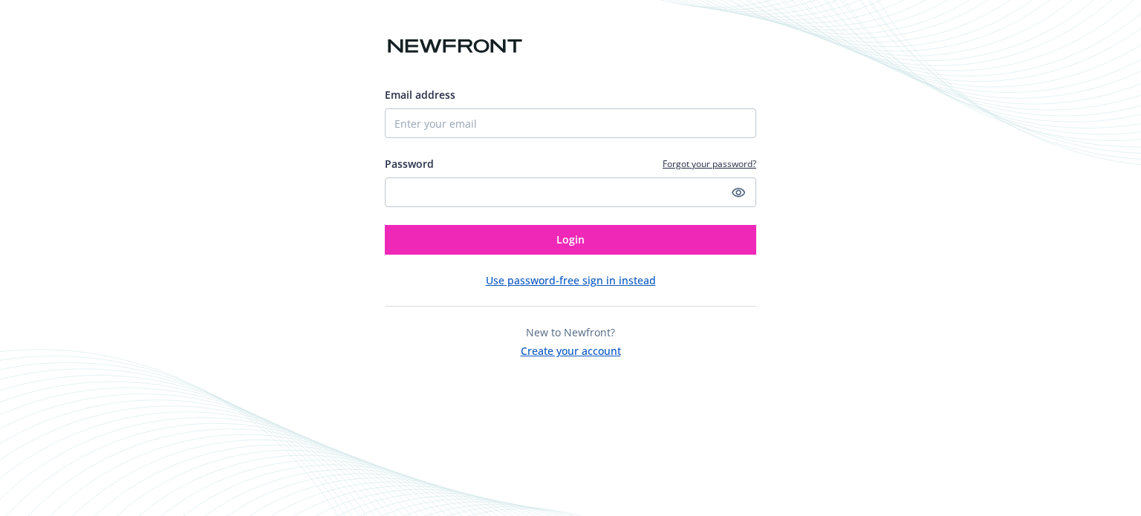 Image resolution: width=1141 pixels, height=516 pixels. I want to click on img: Newfront logo, so click(455, 46).